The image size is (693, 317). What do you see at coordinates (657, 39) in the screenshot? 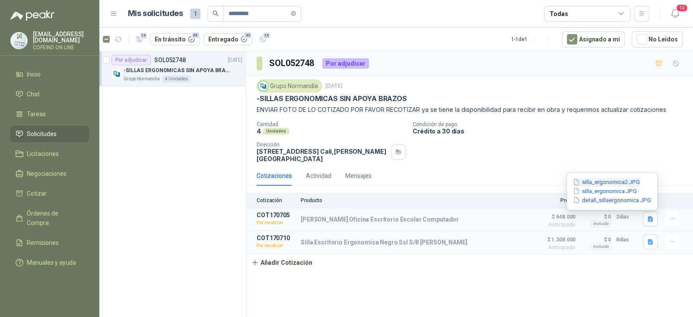
I see `button: No Leídos` at bounding box center [657, 39].